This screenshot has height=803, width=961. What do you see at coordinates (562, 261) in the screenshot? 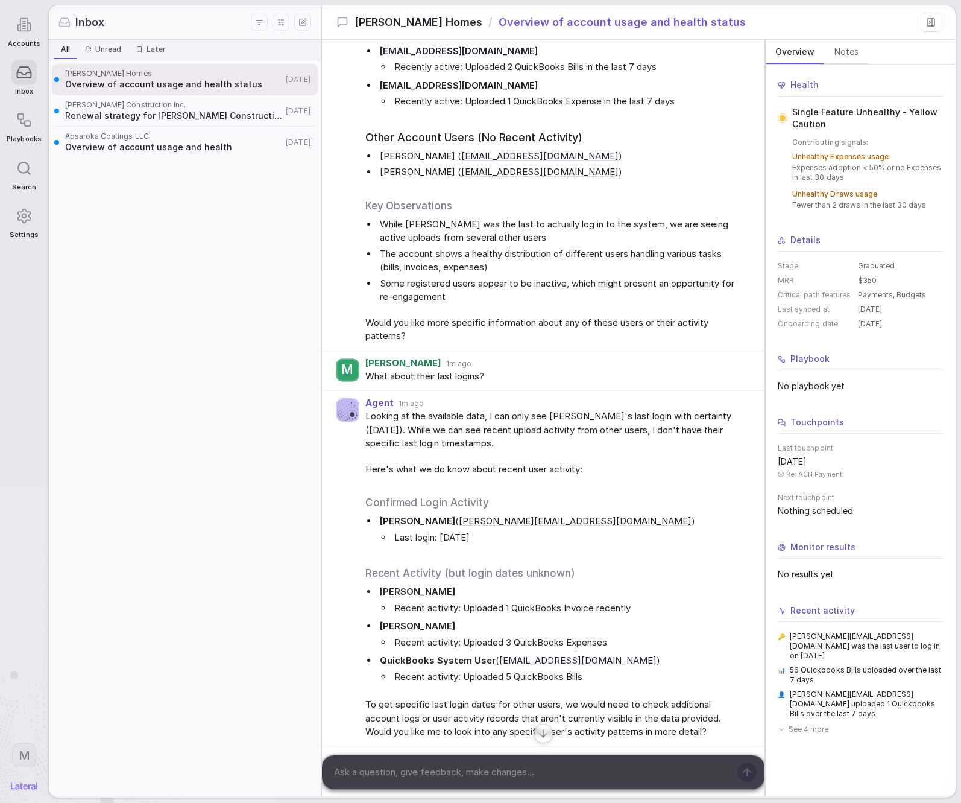
I see `li: The account shows a healthy distribution of different users handling various tasks (bills, invoic...` at bounding box center [562, 261].